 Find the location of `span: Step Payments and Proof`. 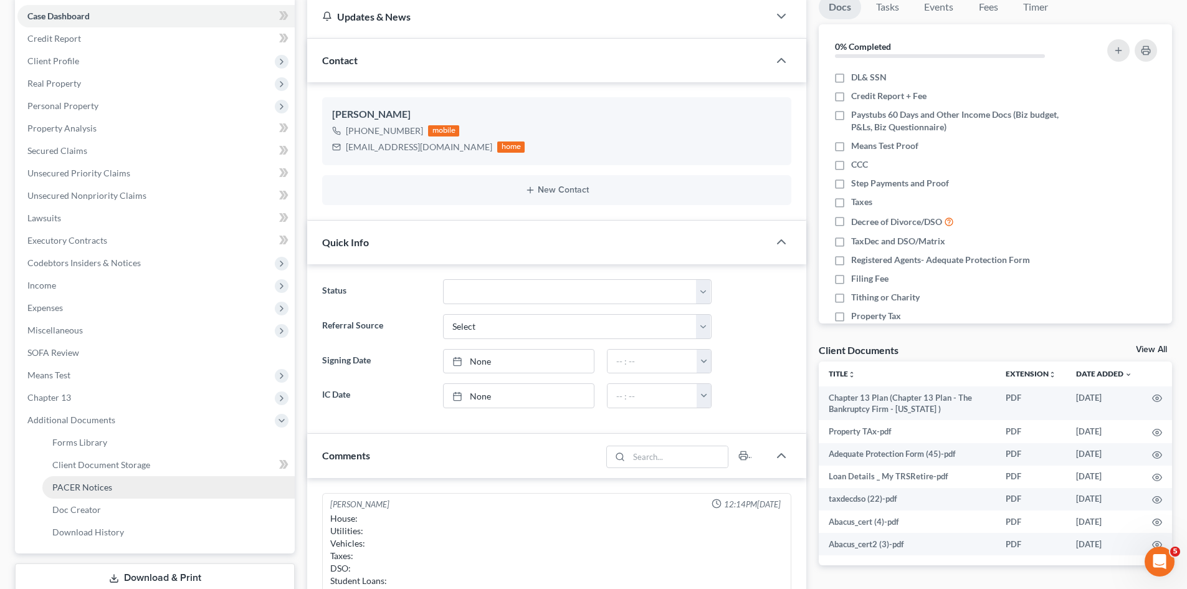

span: Step Payments and Proof is located at coordinates (900, 183).